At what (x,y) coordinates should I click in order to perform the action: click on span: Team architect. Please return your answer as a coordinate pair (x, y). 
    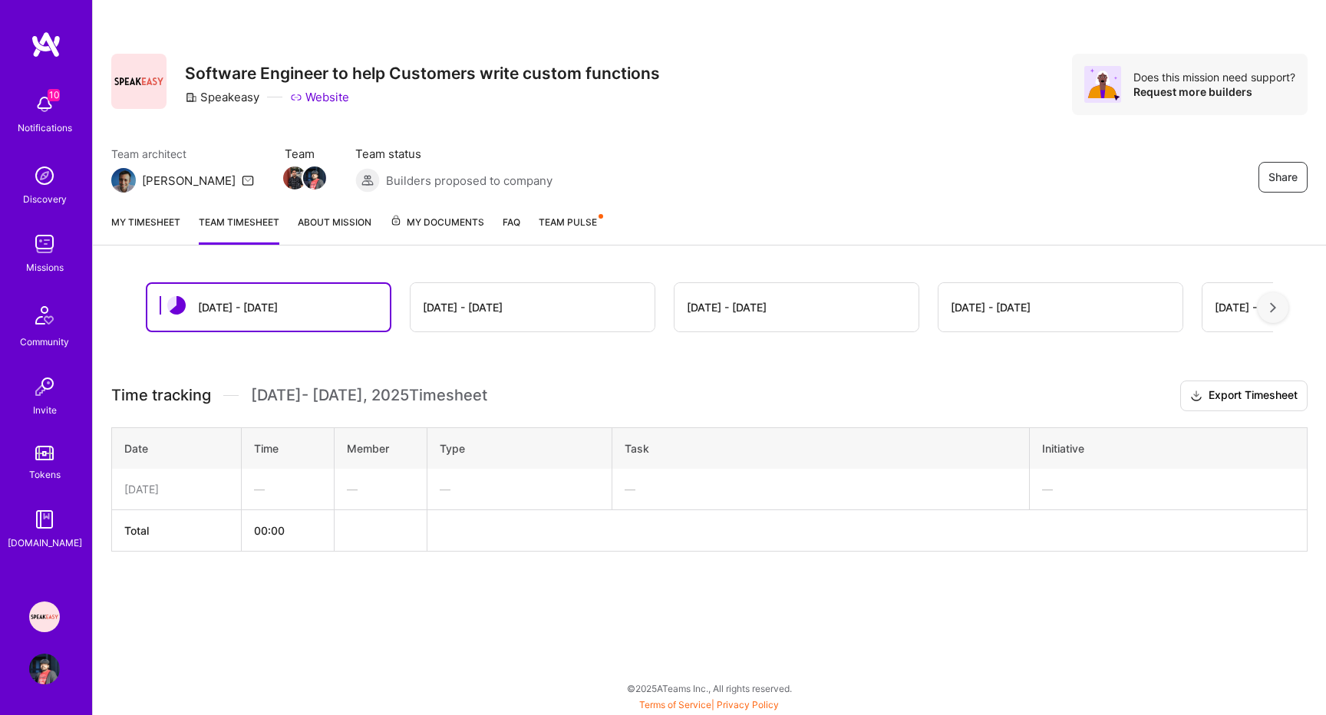
    Looking at the image, I should click on (183, 153).